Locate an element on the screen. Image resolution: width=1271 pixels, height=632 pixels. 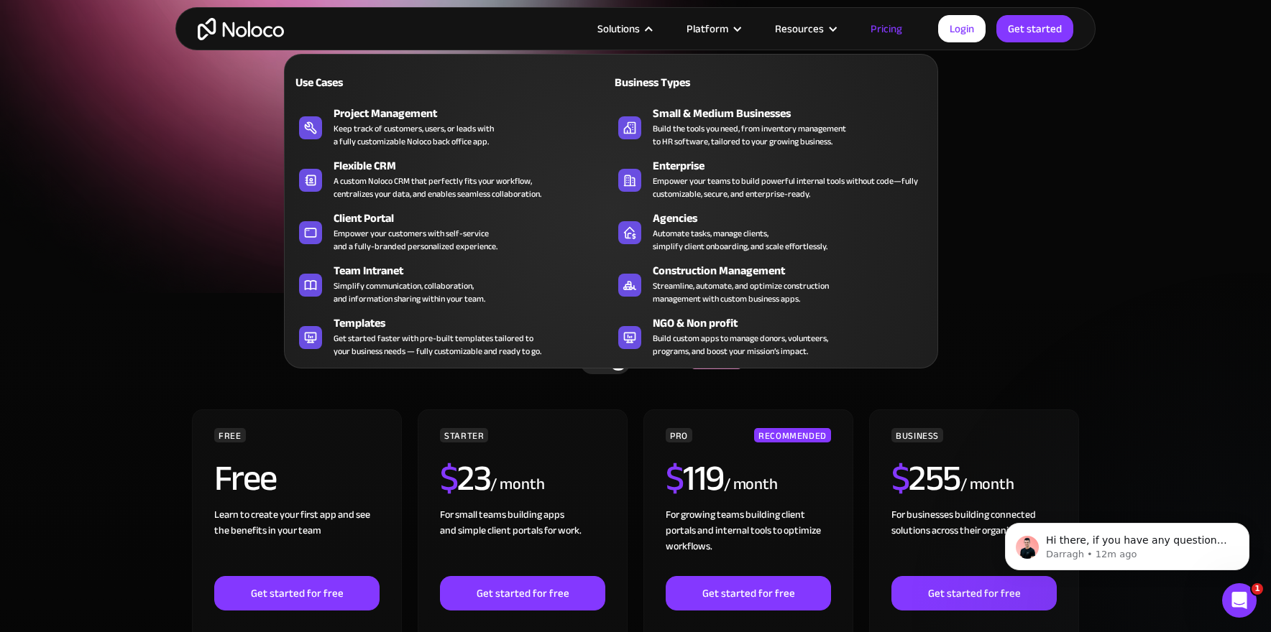
div: Streamline, automate, and optimize construction management with custom business apps. is located at coordinates (740, 292).